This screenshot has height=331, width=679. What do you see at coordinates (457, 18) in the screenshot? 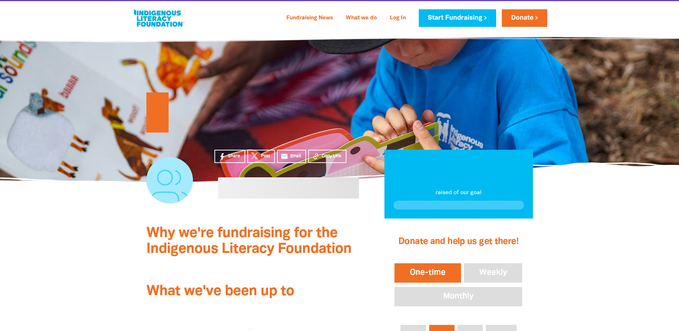
I see `a: Start Fundraising` at bounding box center [457, 18].